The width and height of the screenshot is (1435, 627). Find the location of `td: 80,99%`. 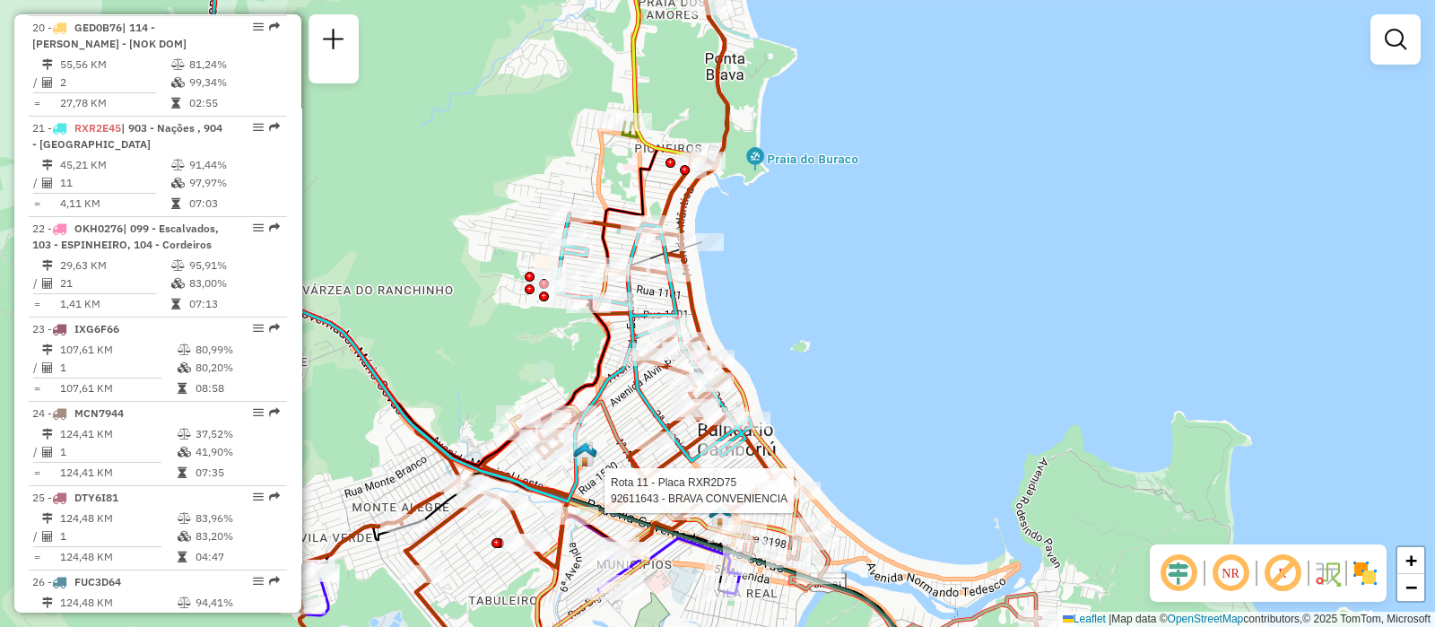

td: 80,99% is located at coordinates (237, 350).